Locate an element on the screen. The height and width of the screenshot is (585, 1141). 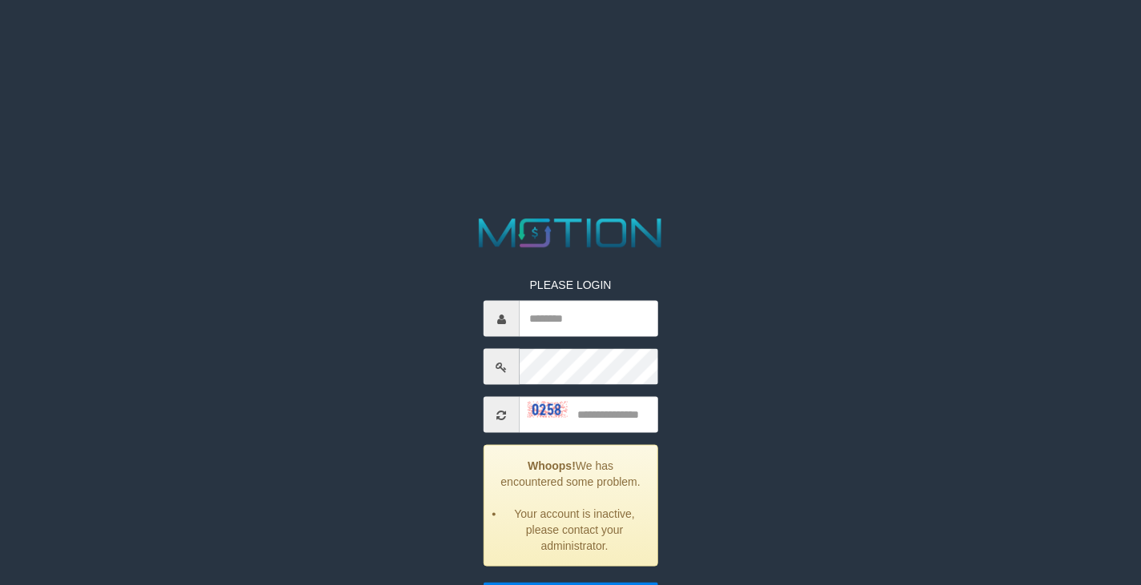
img: captcha is located at coordinates (547, 410).